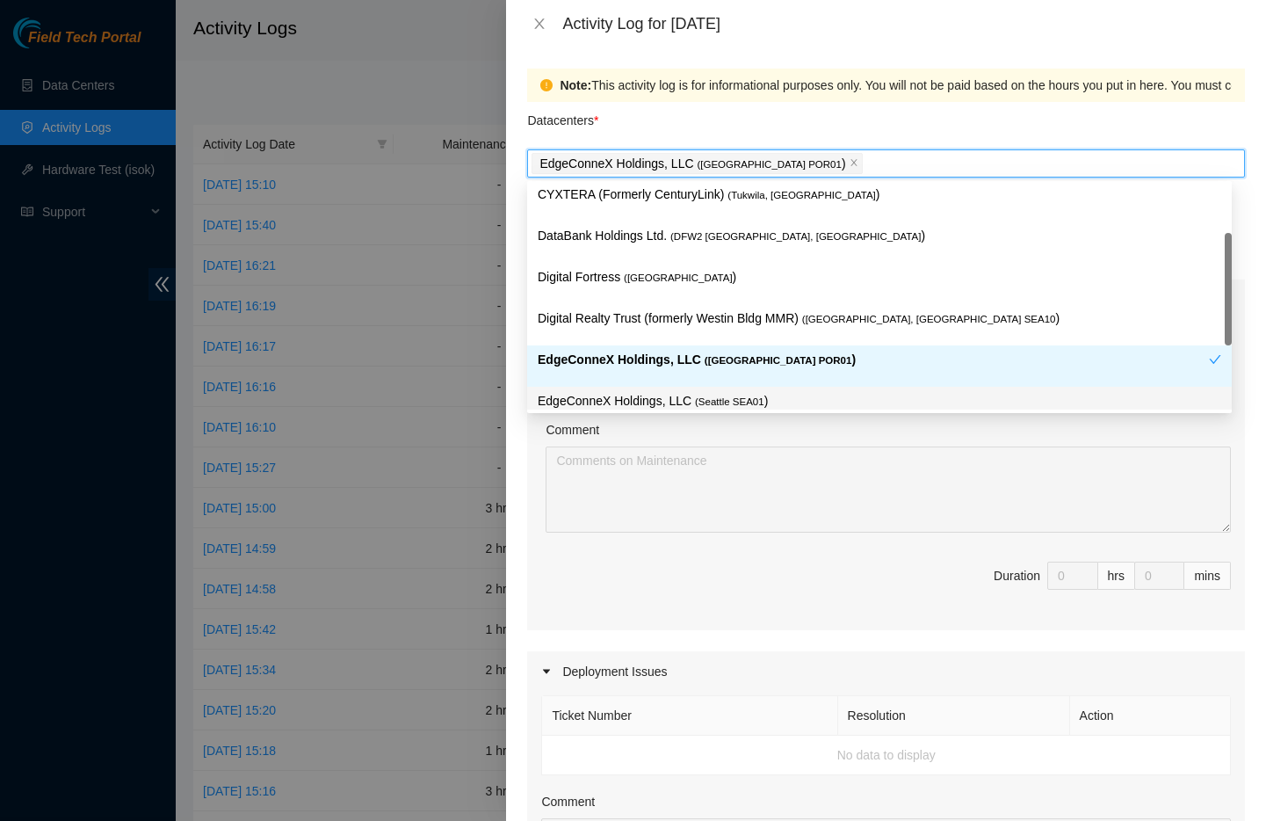 Image resolution: width=1266 pixels, height=821 pixels. I want to click on p: Datacenters, so click(562, 116).